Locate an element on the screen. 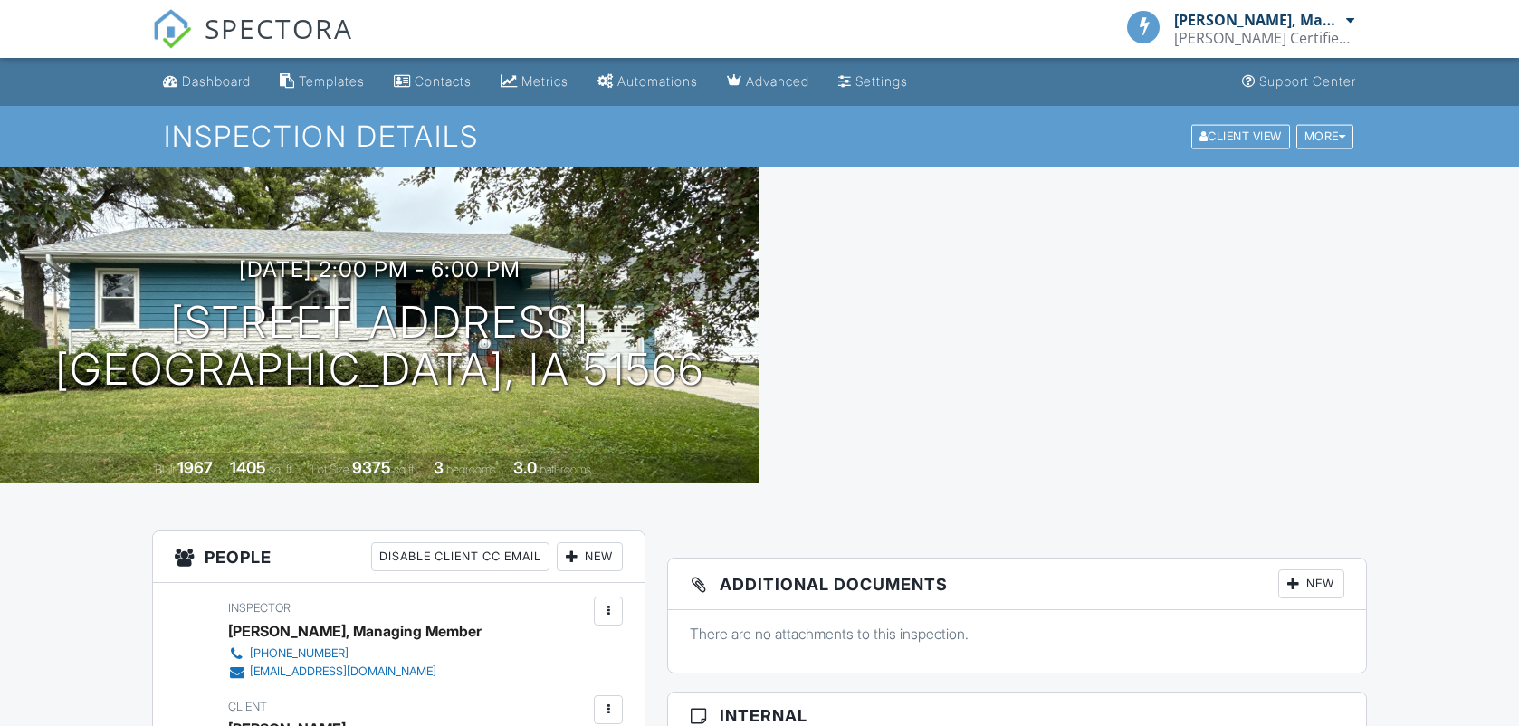 This screenshot has width=1519, height=726. div: 1405 is located at coordinates (248, 467).